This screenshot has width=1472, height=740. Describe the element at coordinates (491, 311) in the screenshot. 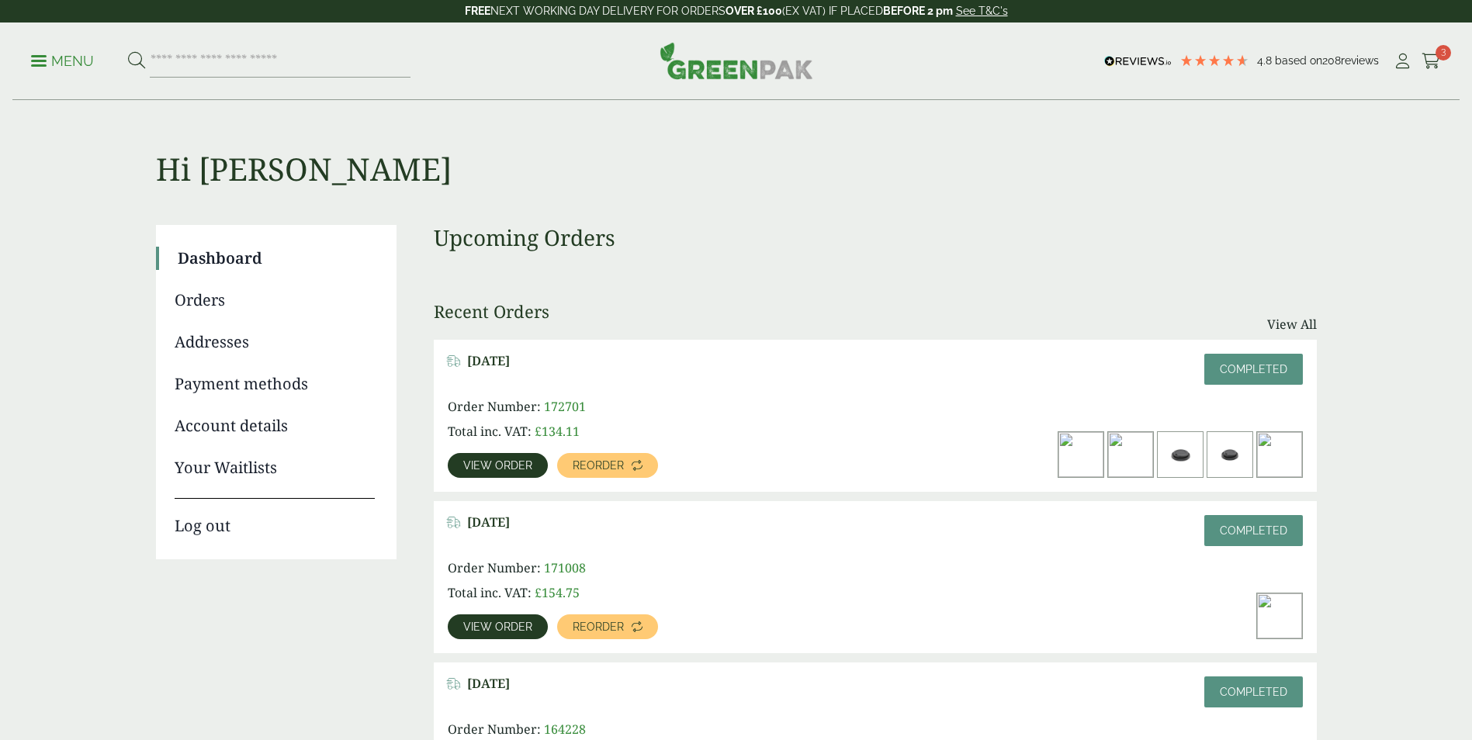

I see `h3: Recent Orders` at that location.